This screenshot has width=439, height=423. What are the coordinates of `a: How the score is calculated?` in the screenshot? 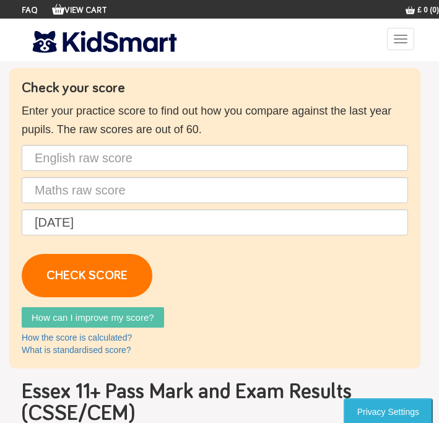 It's located at (77, 337).